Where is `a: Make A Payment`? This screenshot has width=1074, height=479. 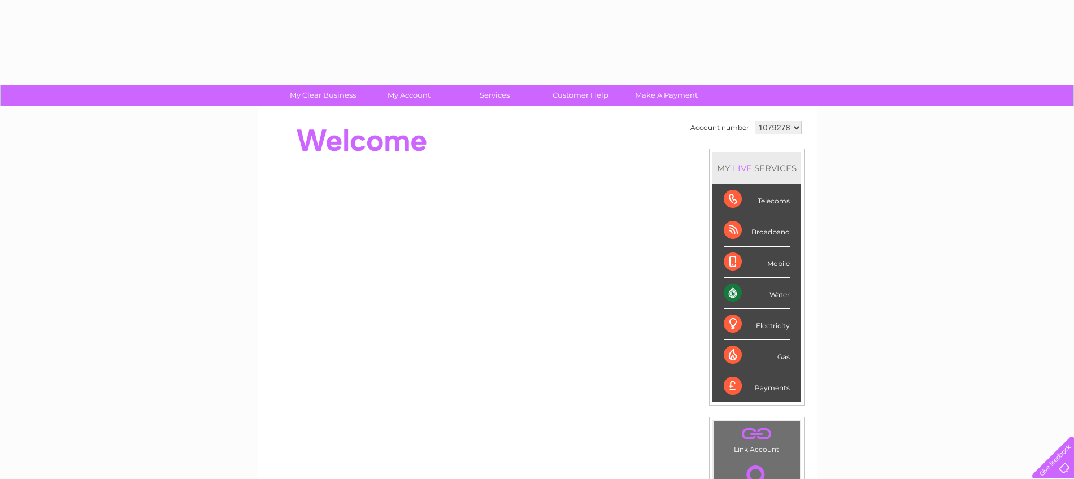 a: Make A Payment is located at coordinates (666, 95).